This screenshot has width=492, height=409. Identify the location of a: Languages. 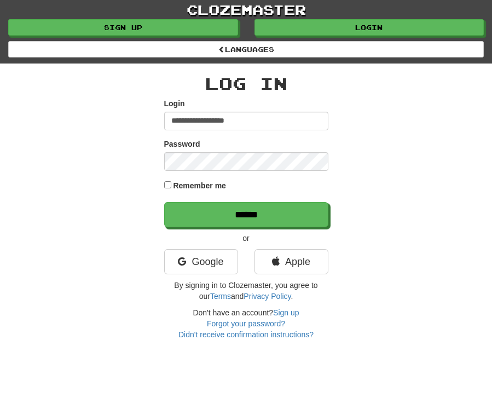
(246, 49).